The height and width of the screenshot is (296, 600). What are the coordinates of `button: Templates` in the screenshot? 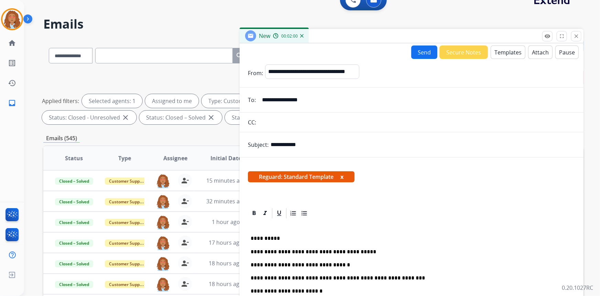 It's located at (508, 52).